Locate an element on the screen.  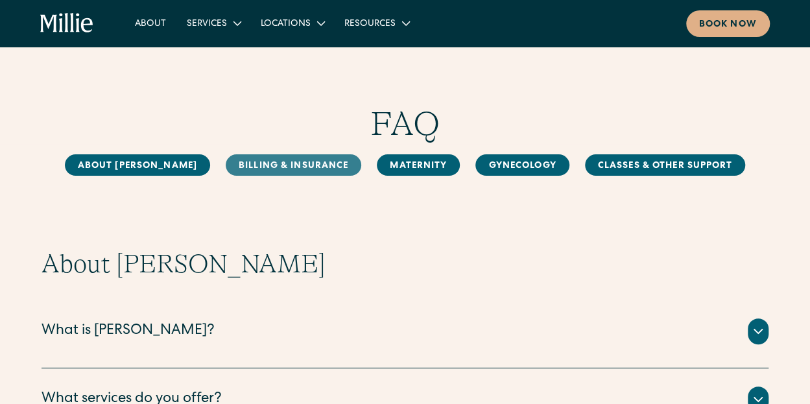
a: home is located at coordinates (66, 23).